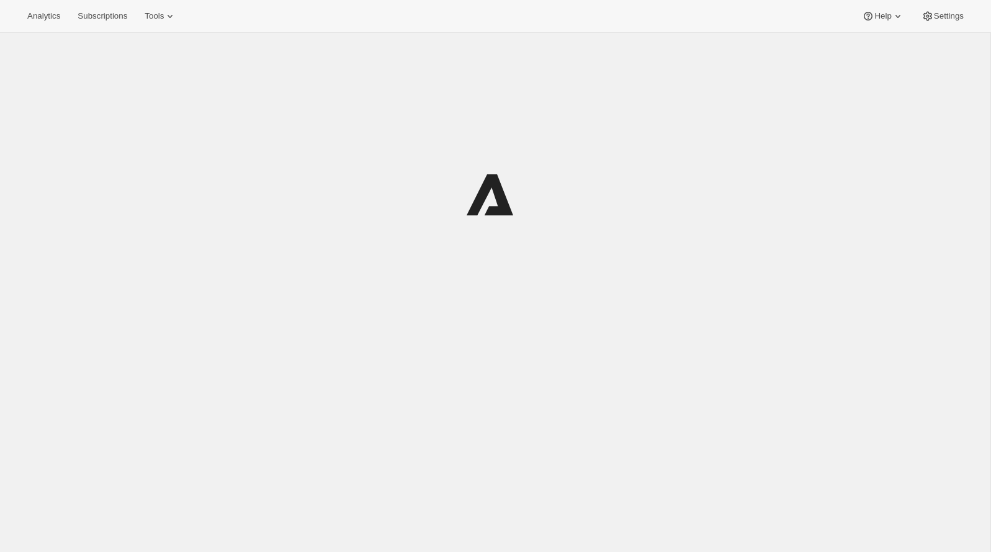 This screenshot has width=991, height=552. I want to click on button: Help, so click(883, 16).